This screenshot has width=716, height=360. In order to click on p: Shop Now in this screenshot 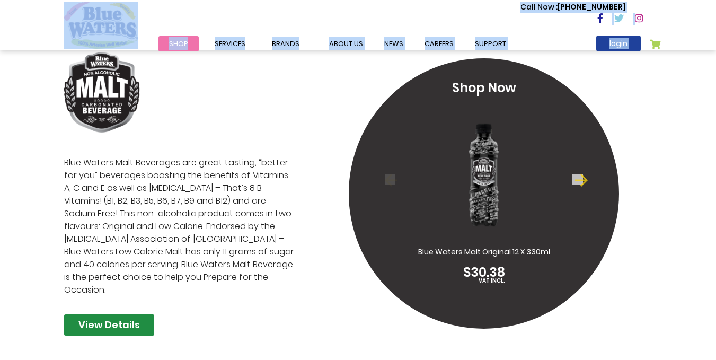, I will do `click(484, 88)`.